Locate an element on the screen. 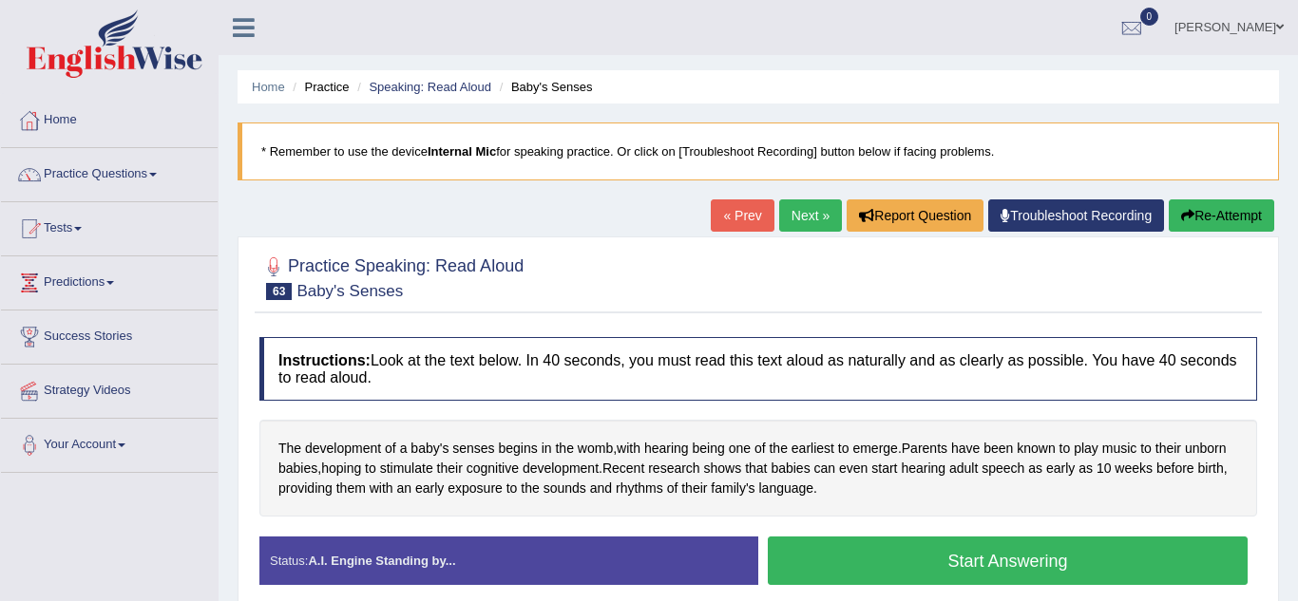 This screenshot has height=601, width=1298. span: 63 is located at coordinates (278, 292).